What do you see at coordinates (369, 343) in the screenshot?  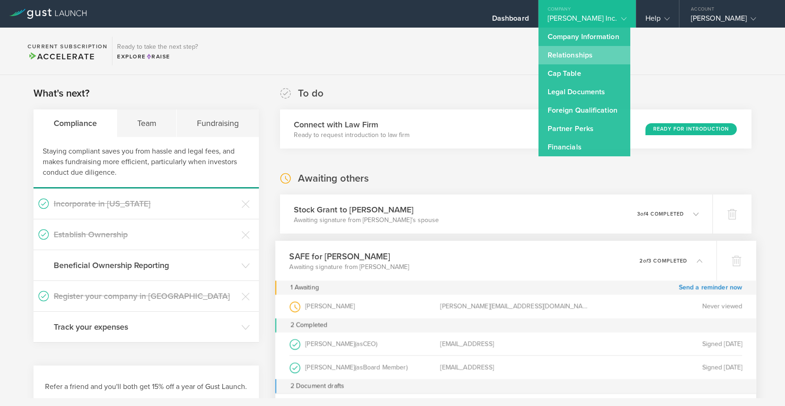 I see `span: CEO` at bounding box center [369, 343].